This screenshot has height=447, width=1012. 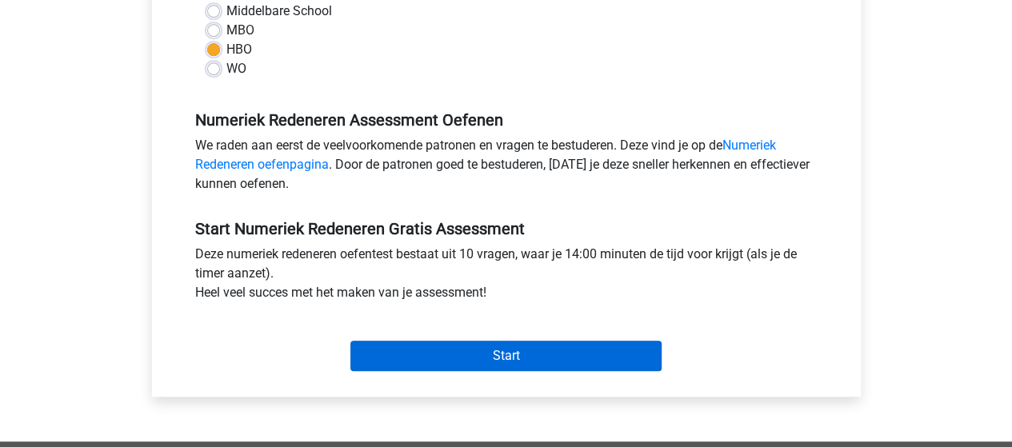 What do you see at coordinates (240, 30) in the screenshot?
I see `label: MBO` at bounding box center [240, 30].